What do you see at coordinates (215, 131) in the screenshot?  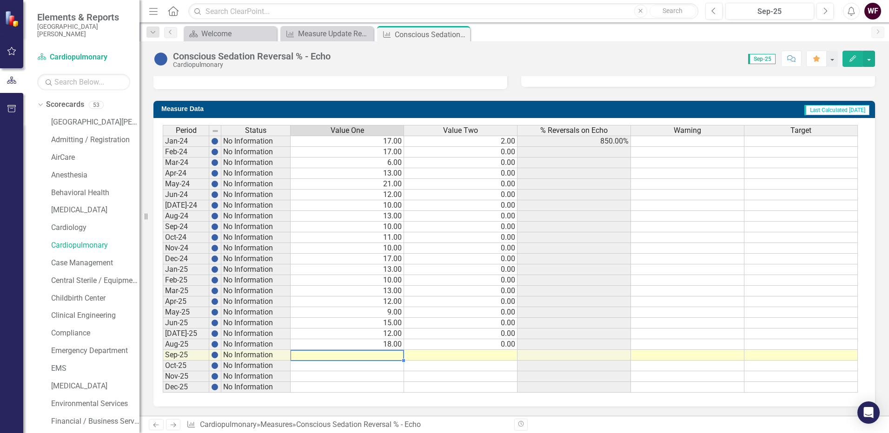 I see `img: 8DAGhfEEPCf229AAAAAElFTkSuQmCC` at bounding box center [215, 131].